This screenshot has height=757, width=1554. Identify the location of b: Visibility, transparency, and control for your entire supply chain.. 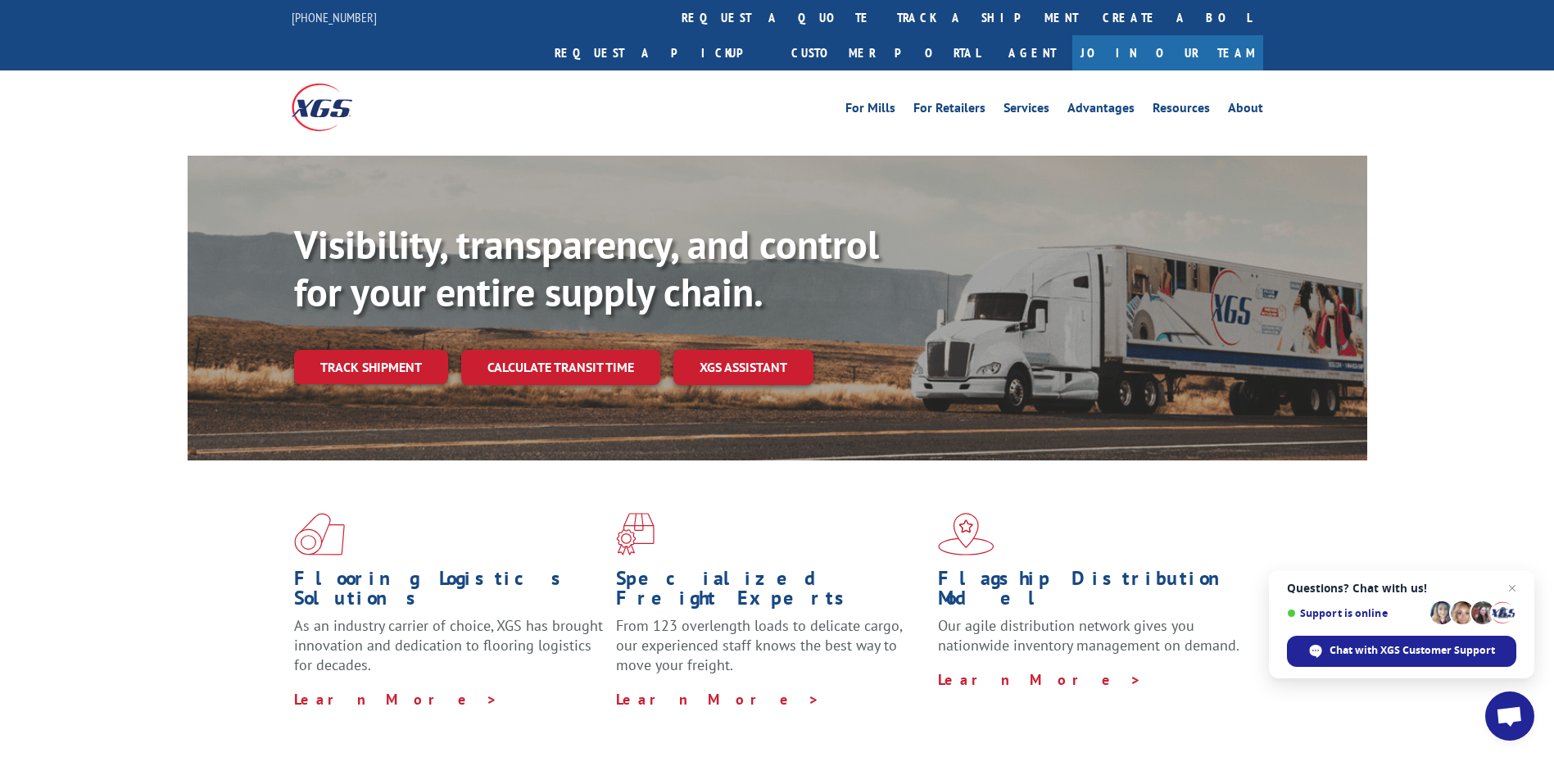
(587, 268).